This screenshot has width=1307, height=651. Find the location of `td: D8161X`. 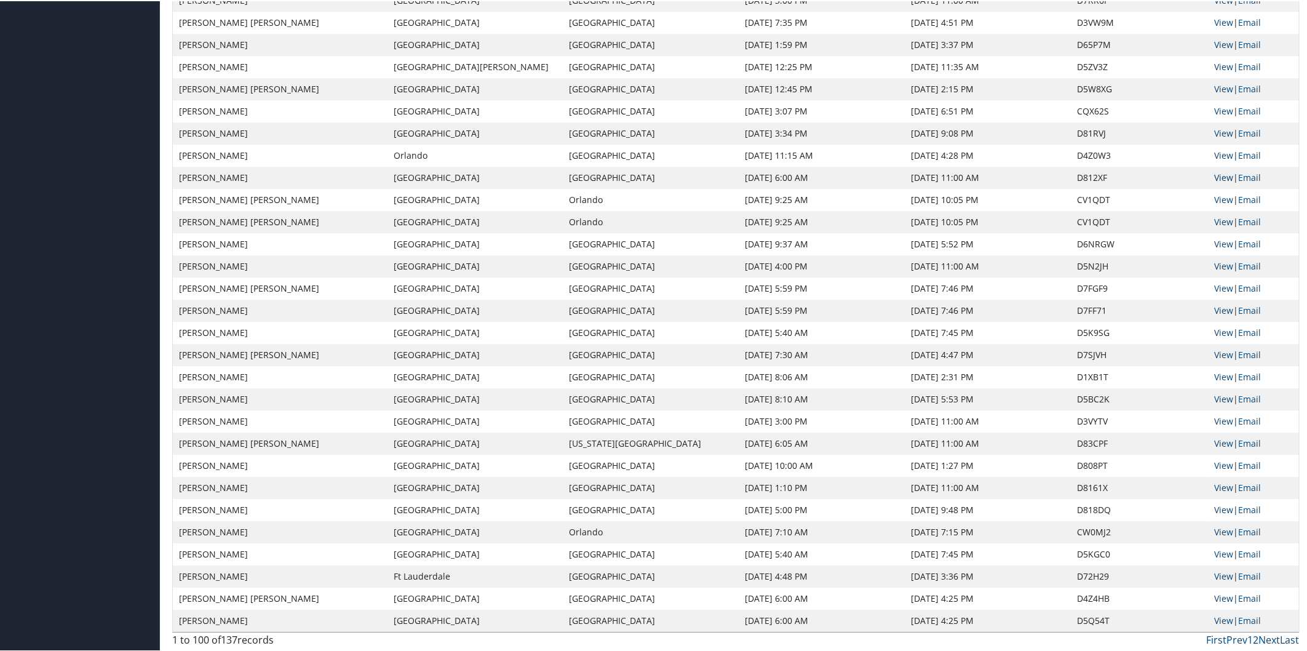

td: D8161X is located at coordinates (1140, 487).